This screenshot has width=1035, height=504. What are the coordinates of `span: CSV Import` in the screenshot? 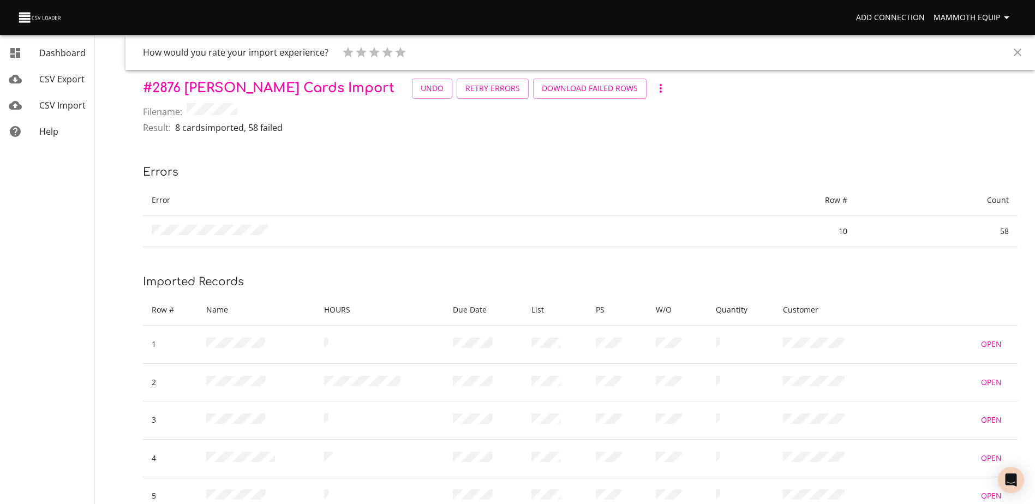 It's located at (62, 105).